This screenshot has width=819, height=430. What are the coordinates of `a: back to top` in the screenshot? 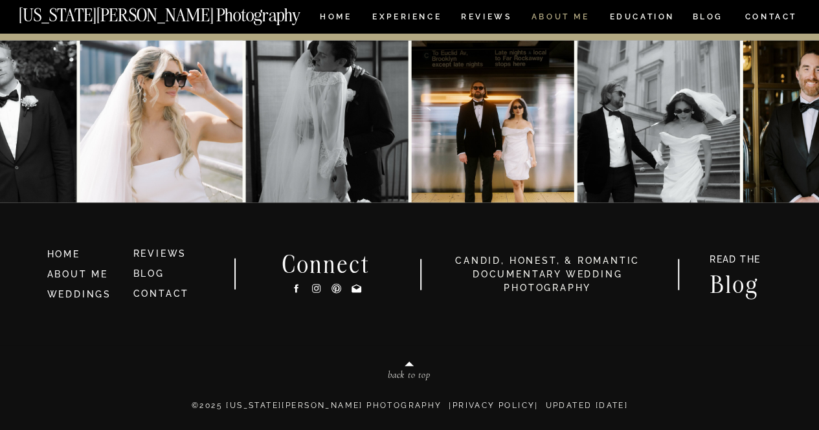 It's located at (409, 377).